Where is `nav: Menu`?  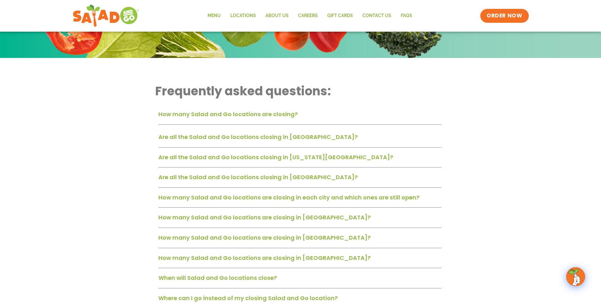 nav: Menu is located at coordinates (310, 16).